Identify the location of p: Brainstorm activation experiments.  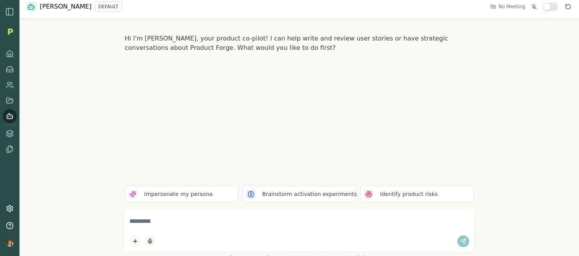
(310, 194).